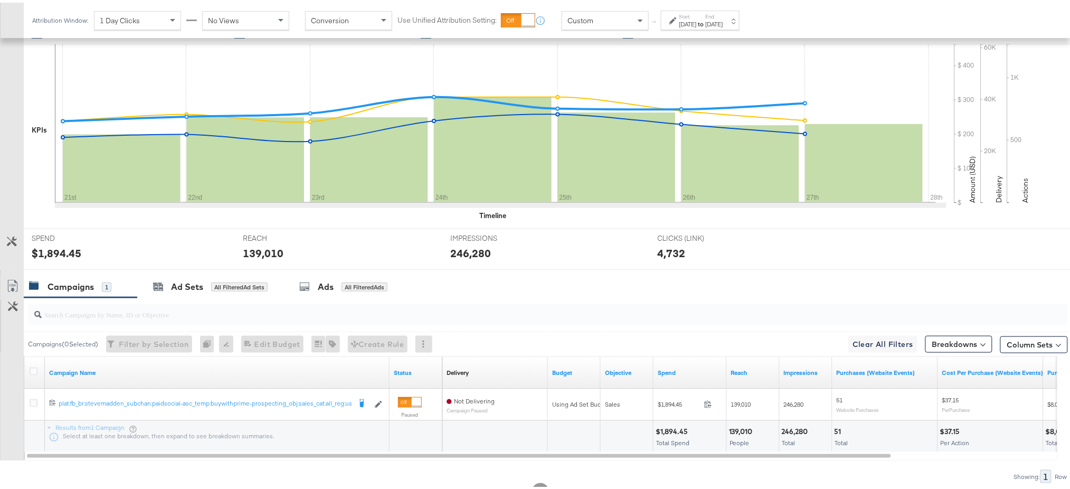 The image size is (1070, 489). I want to click on div: All Filtered Ad Sets, so click(239, 285).